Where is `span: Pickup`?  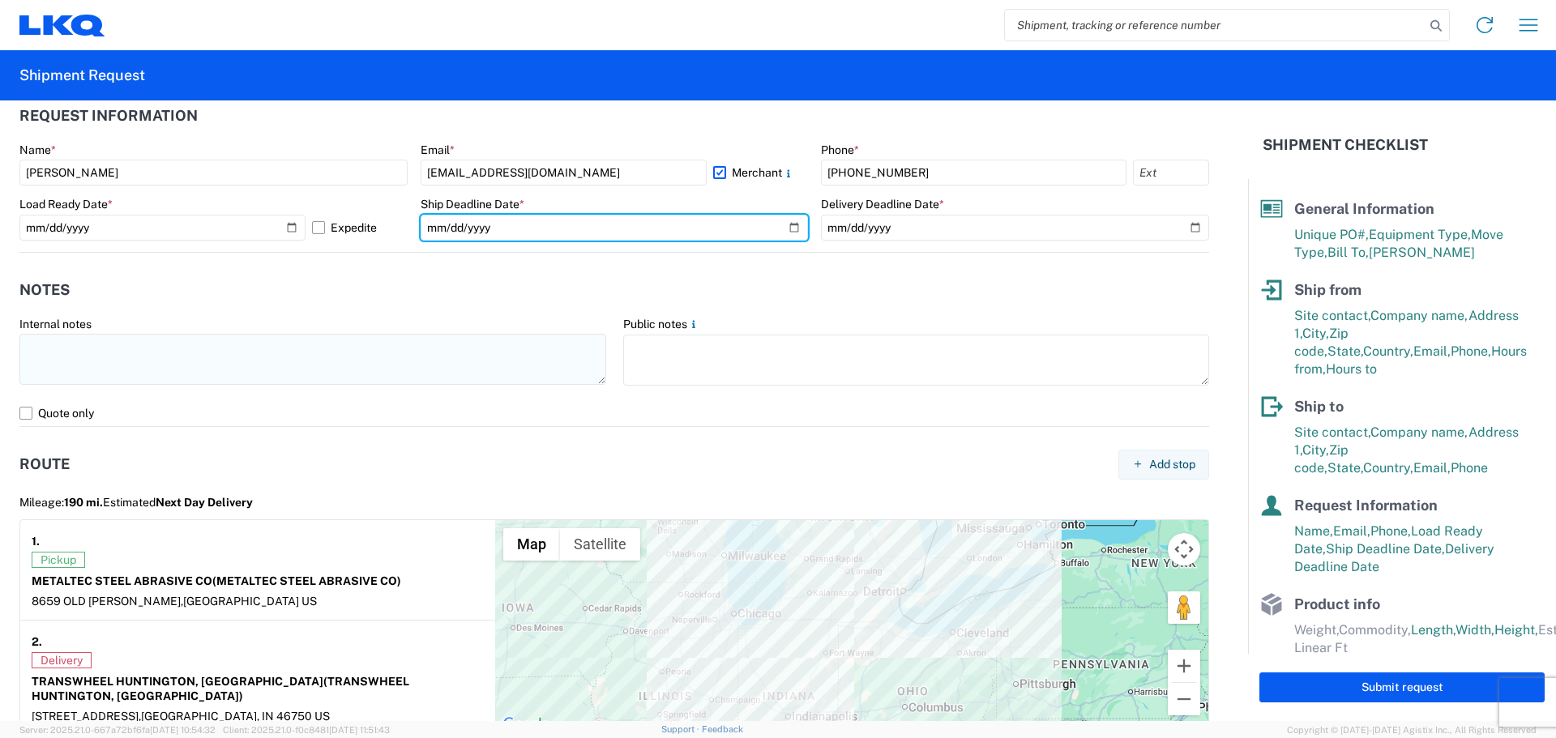
span: Pickup is located at coordinates (58, 560).